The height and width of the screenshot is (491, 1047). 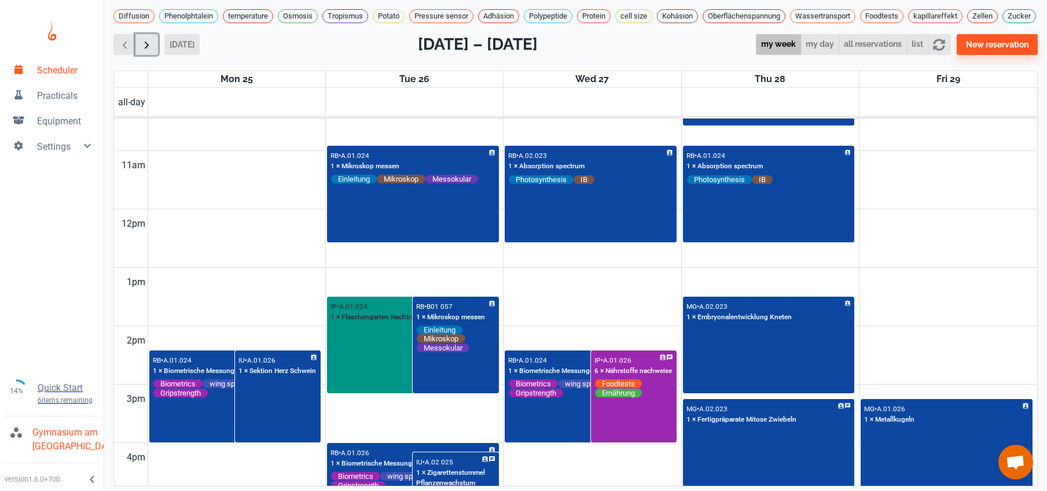 What do you see at coordinates (189, 16) in the screenshot?
I see `span: Phenolphtalein` at bounding box center [189, 16].